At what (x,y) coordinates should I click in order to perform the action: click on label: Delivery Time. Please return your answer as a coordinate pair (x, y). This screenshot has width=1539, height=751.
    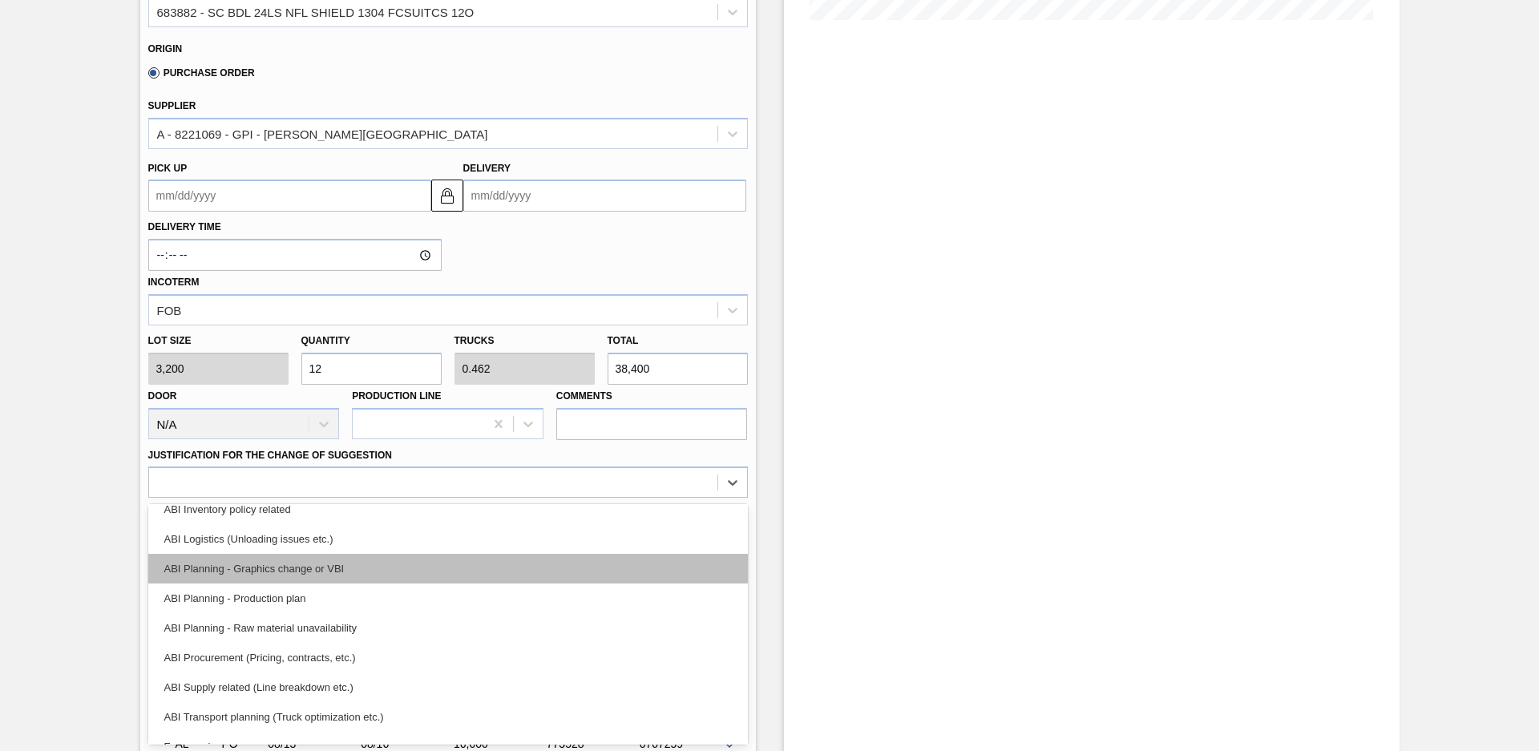
    Looking at the image, I should click on (295, 227).